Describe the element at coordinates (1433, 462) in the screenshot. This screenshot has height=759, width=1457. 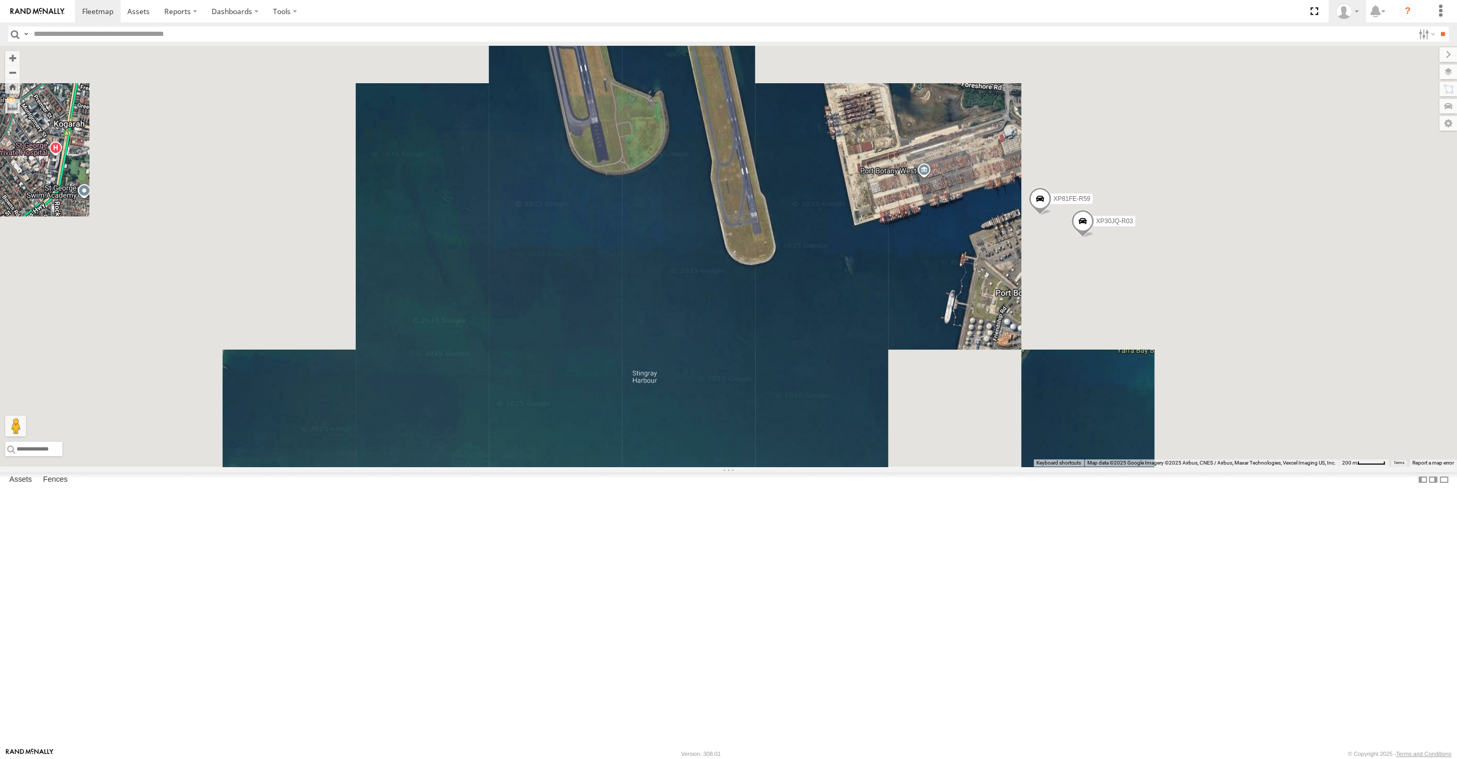
I see `a: Report a map error` at that location.